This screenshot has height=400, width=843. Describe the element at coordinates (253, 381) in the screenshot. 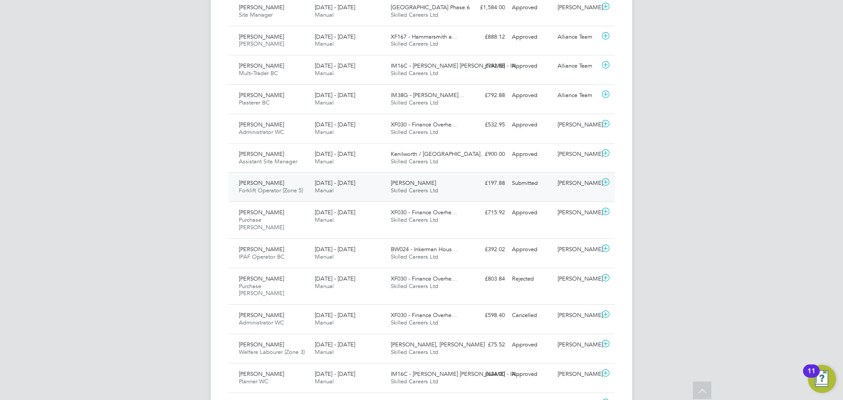

I see `span: Planner WC` at that location.